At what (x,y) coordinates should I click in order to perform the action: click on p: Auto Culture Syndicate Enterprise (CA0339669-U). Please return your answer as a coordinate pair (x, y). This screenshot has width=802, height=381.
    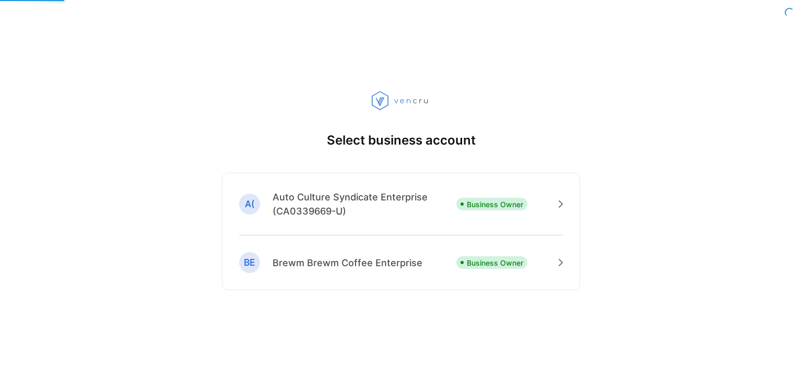
    Looking at the image, I should click on (365, 204).